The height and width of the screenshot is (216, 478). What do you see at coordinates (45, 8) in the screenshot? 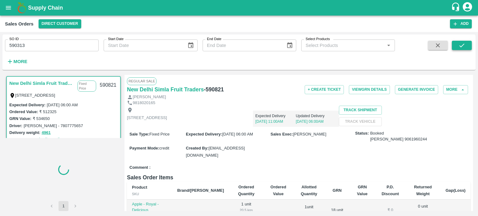
I see `b: Supply Chain` at bounding box center [45, 8].